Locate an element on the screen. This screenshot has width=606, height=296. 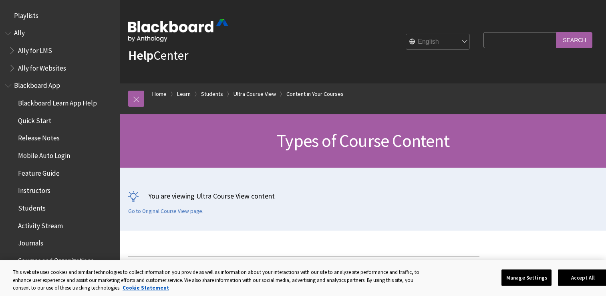
span: Playlists is located at coordinates (26, 14).